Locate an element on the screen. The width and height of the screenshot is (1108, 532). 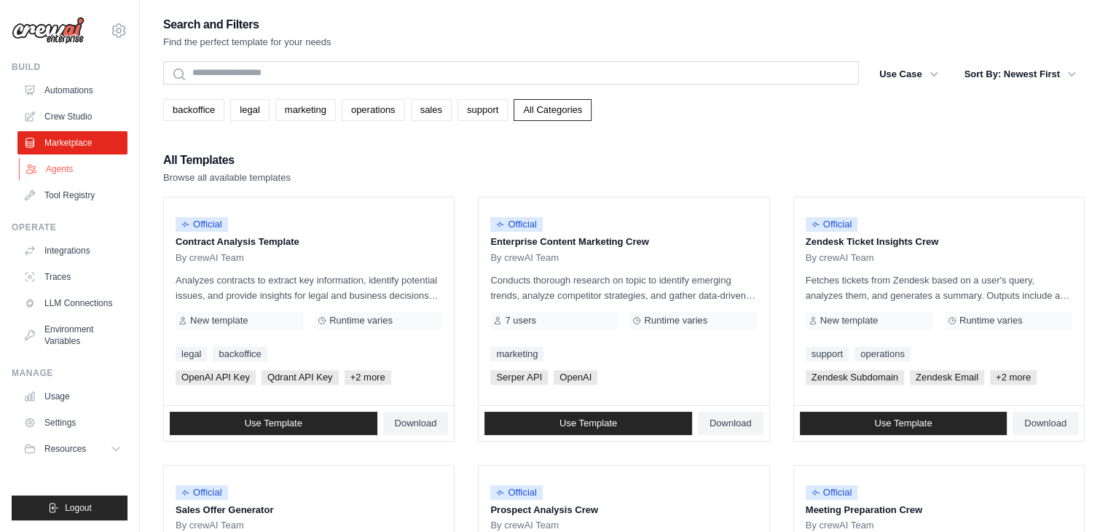
span: Resources is located at coordinates (65, 449).